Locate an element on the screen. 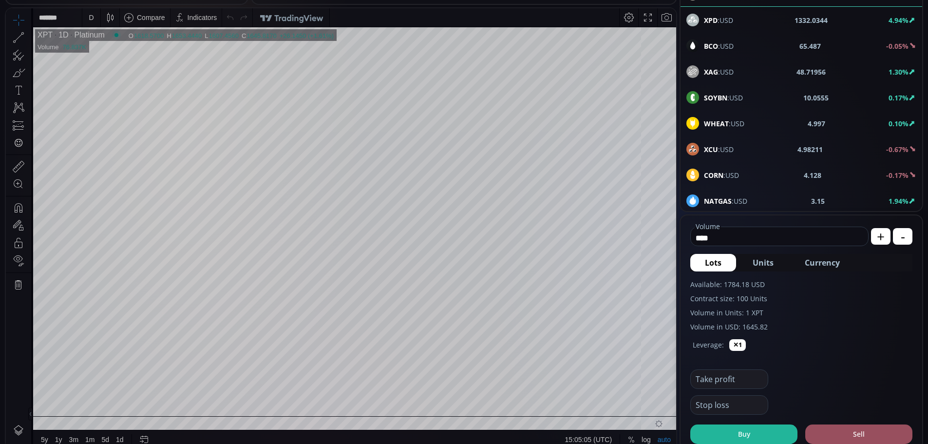 This screenshot has width=928, height=444. div: 1D is located at coordinates (55, 27).